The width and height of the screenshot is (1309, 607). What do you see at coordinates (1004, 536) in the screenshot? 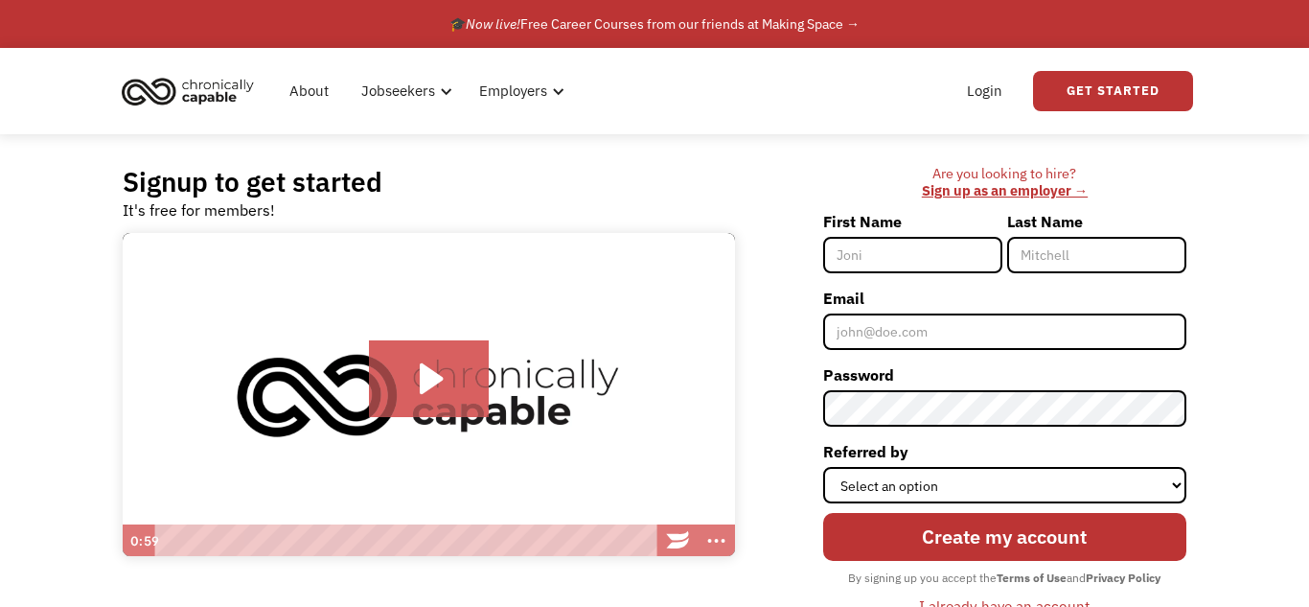
I see `input: Create my account` at bounding box center [1004, 536].